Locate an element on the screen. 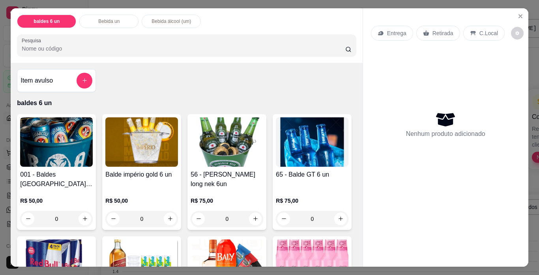 The width and height of the screenshot is (539, 275). p: Bebida un is located at coordinates (109, 21).